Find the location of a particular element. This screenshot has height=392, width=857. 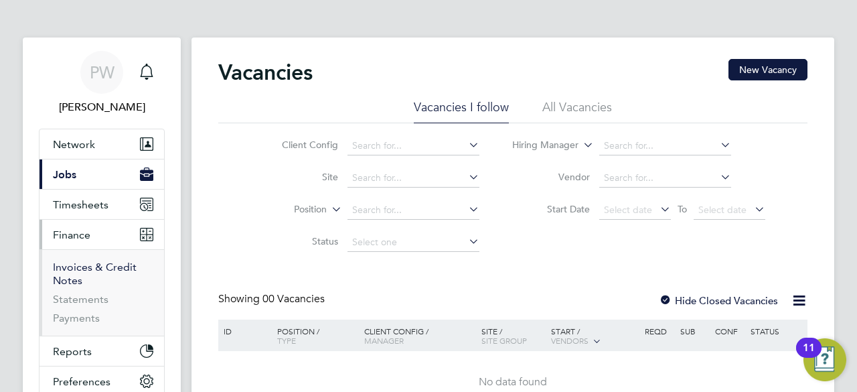

label: Position is located at coordinates (288, 209).